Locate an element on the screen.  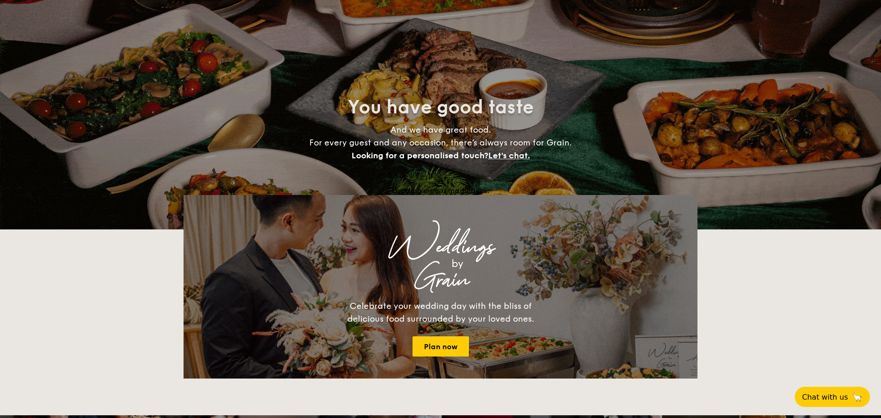
div: Grain is located at coordinates (441, 280).